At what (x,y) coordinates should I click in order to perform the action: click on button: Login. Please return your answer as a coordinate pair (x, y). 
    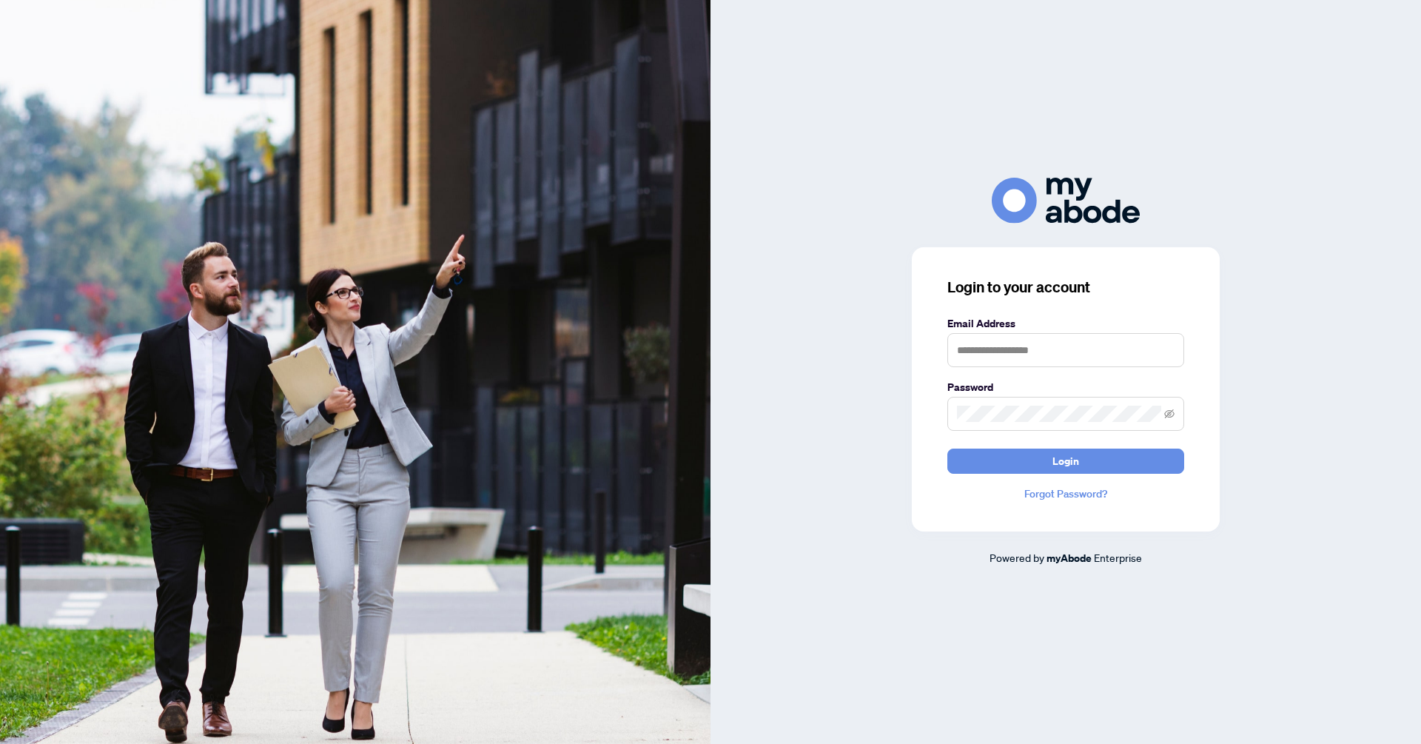
    Looking at the image, I should click on (1066, 461).